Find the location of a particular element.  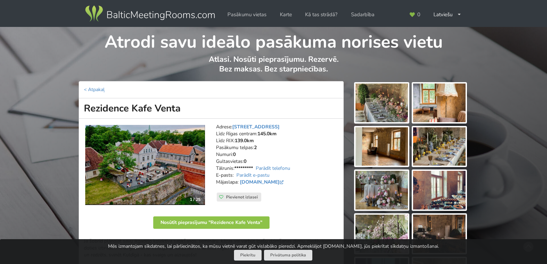

button: Nosūtīt pieprasījumu "Rezidence Kafe Venta" is located at coordinates (211, 223).